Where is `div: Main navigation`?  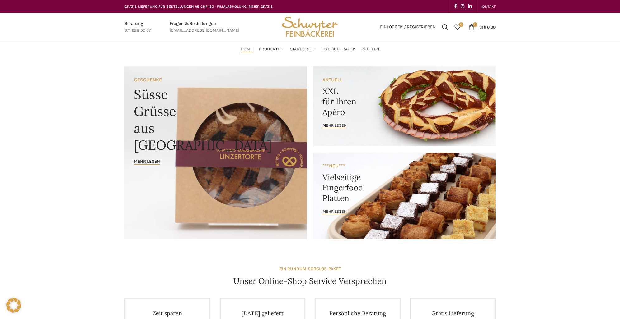
div: Main navigation is located at coordinates (310, 49).